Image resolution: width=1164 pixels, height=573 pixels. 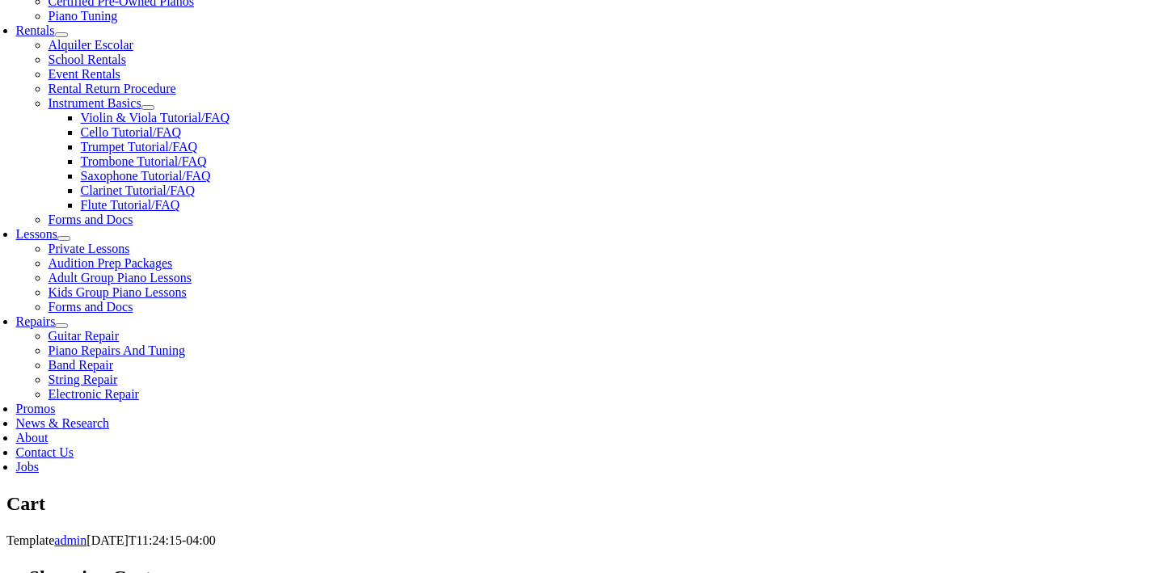 What do you see at coordinates (582, 505) in the screenshot?
I see `h1: Cart` at bounding box center [582, 505].